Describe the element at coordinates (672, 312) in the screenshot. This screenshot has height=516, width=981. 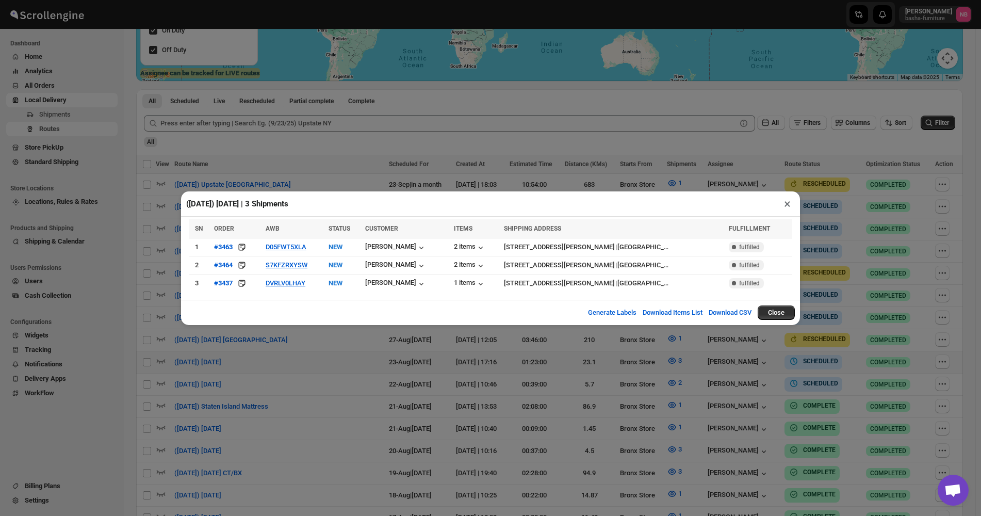
I see `button: Download Items List` at that location.